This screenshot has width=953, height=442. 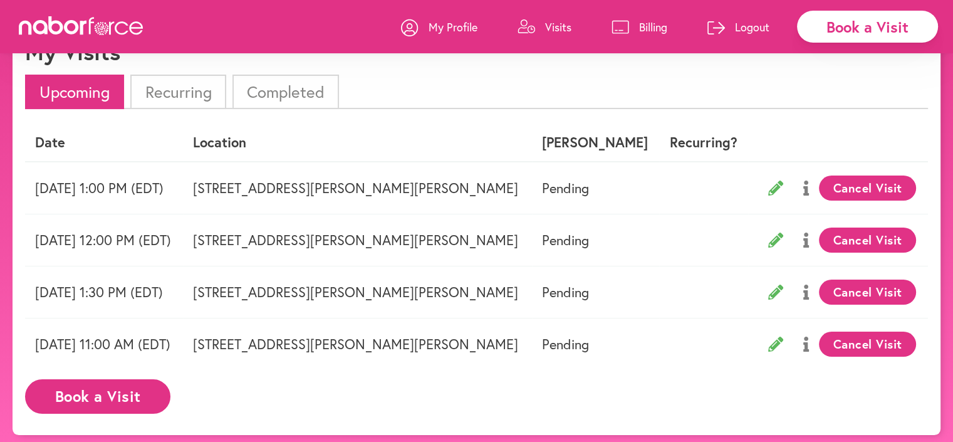 I want to click on a: Billing, so click(x=639, y=27).